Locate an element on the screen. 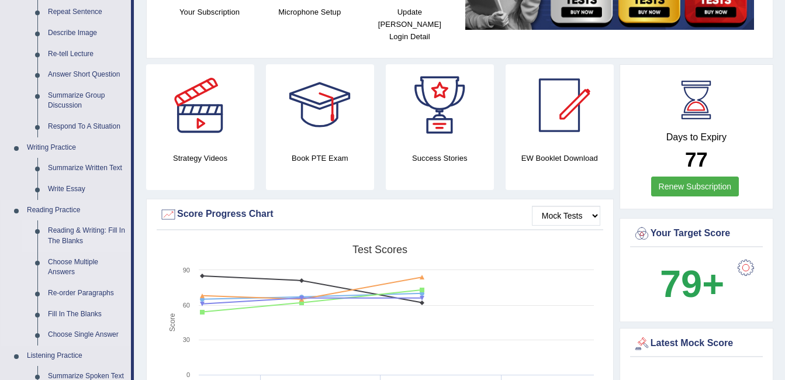 The image size is (785, 380). a: Re-tell Lecture is located at coordinates (87, 54).